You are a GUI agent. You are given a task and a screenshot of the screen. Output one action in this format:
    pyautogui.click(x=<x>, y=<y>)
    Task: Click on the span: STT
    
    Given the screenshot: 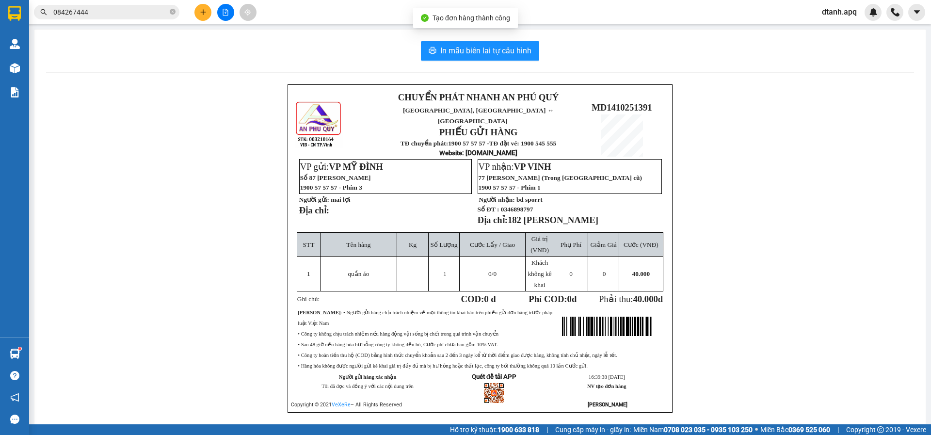 What is the action you would take?
    pyautogui.click(x=309, y=244)
    